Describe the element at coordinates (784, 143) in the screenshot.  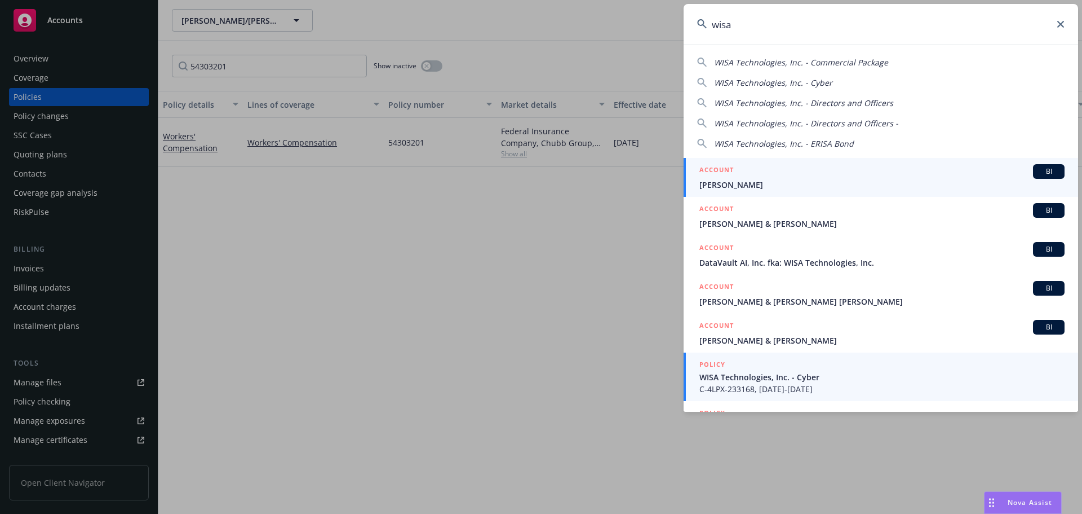
I see `span: WISA Technologies, Inc. - ERISA Bond` at that location.